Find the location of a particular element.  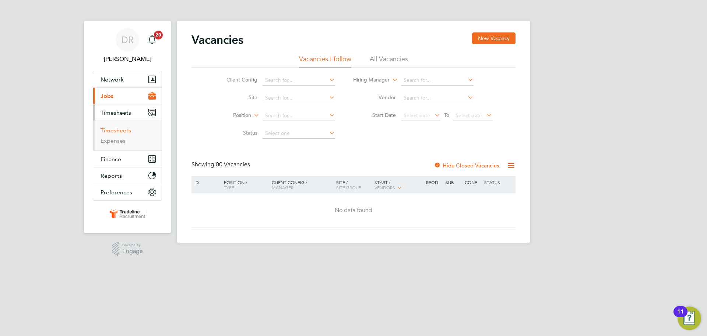

span: Site Group is located at coordinates (349, 187).